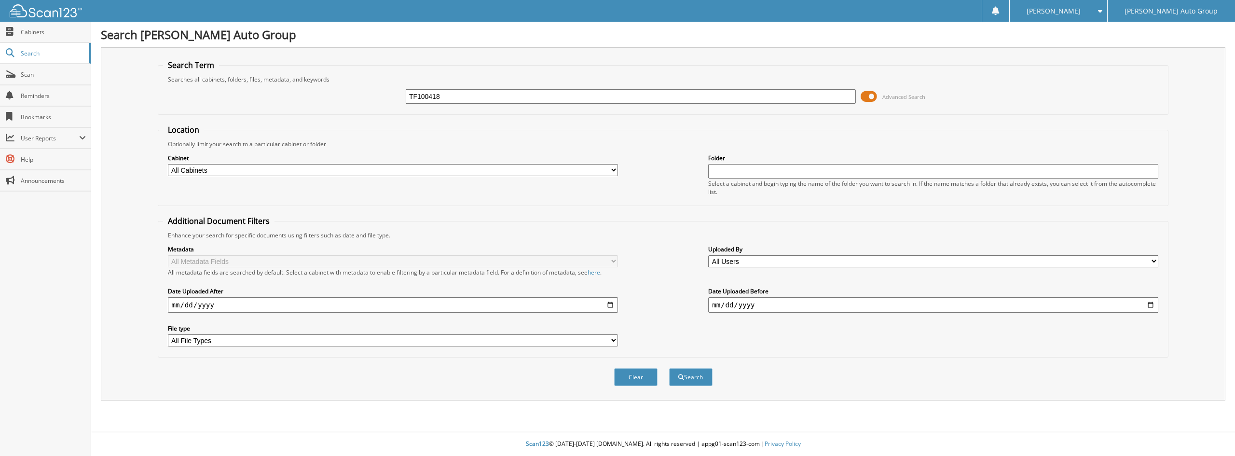 Image resolution: width=1235 pixels, height=456 pixels. Describe the element at coordinates (663, 144) in the screenshot. I see `div: Optionally limit your search to a particular cabinet or folder` at that location.